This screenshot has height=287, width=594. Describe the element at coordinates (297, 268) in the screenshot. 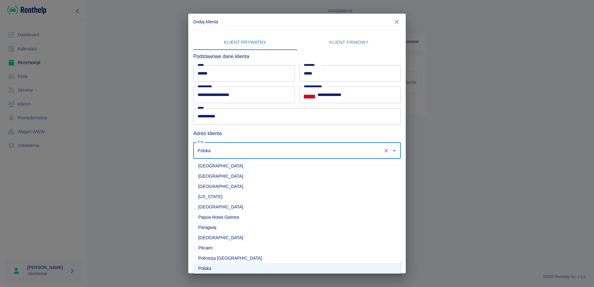

I see `li: Polska` at that location.